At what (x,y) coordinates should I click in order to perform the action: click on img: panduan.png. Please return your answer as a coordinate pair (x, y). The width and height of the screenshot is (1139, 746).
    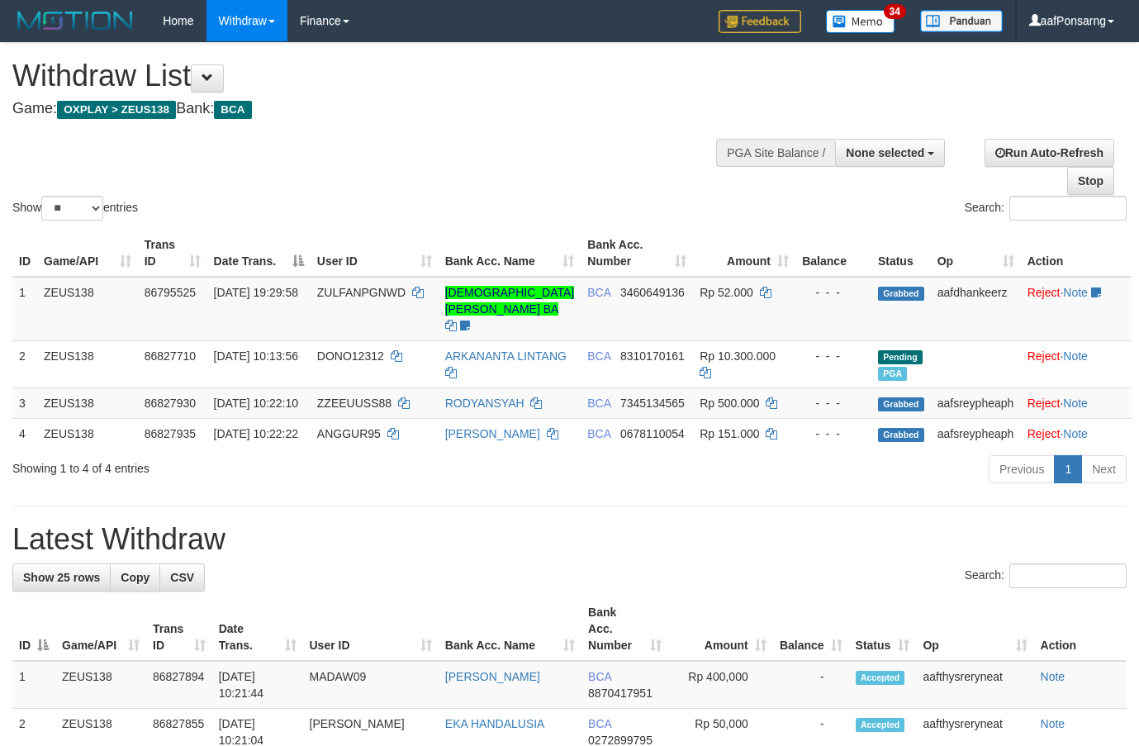
    Looking at the image, I should click on (961, 21).